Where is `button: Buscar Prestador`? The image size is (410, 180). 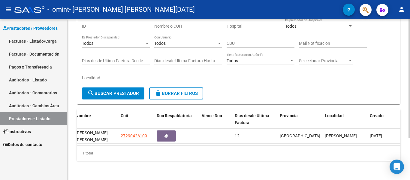 button: Buscar Prestador is located at coordinates (113, 93).